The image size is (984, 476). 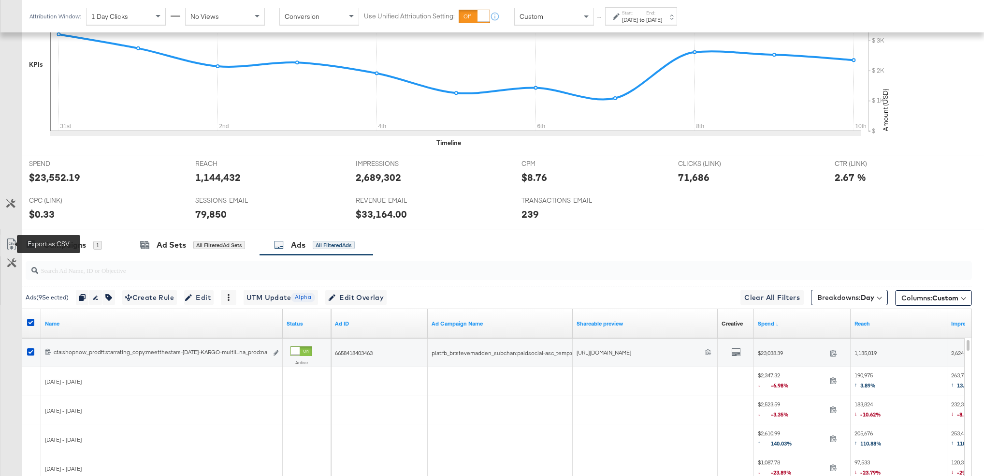 I want to click on span: $2,610.99, so click(x=792, y=439).